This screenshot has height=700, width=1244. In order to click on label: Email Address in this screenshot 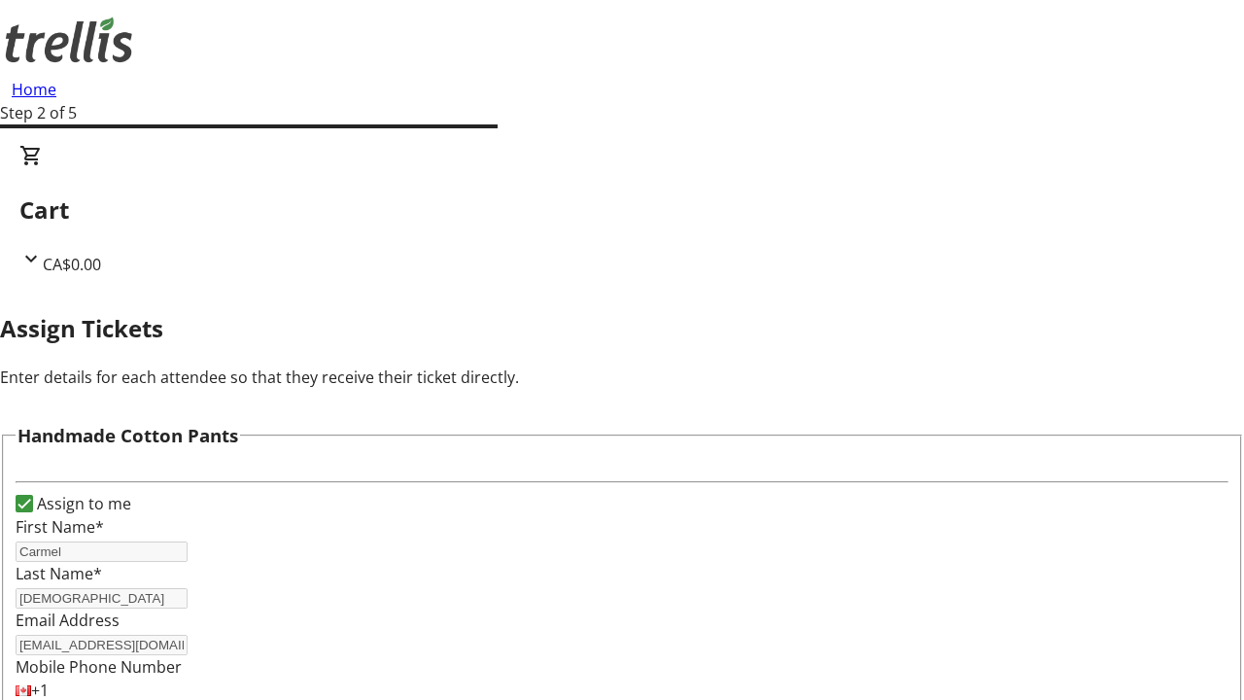, I will do `click(67, 620)`.